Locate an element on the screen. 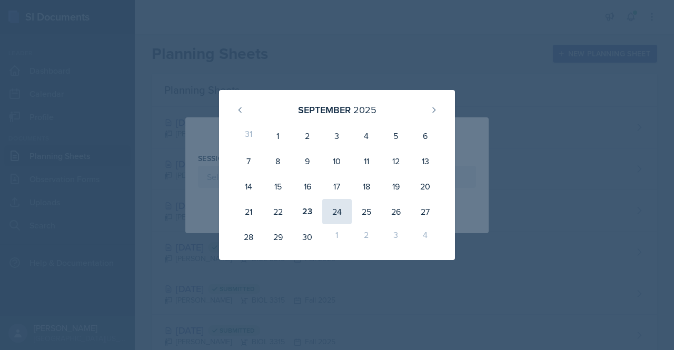 The width and height of the screenshot is (674, 350). div: 14 is located at coordinates (249, 186).